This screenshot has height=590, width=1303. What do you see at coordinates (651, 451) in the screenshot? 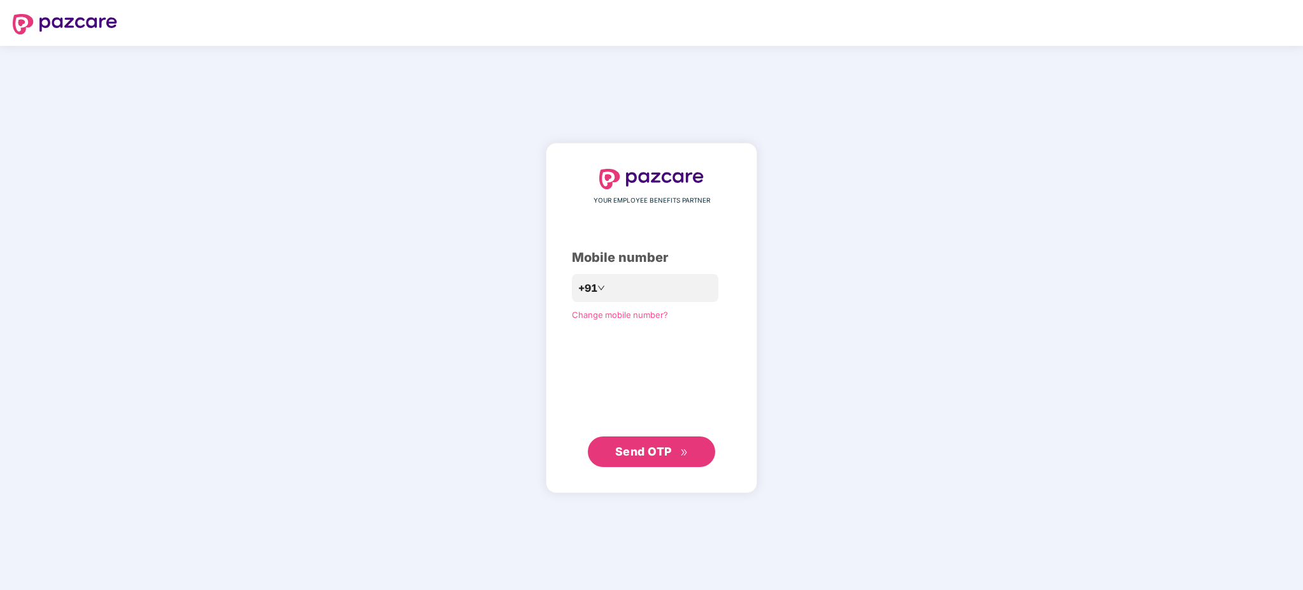
I see `button: Send OTPdouble-right` at bounding box center [651, 451].